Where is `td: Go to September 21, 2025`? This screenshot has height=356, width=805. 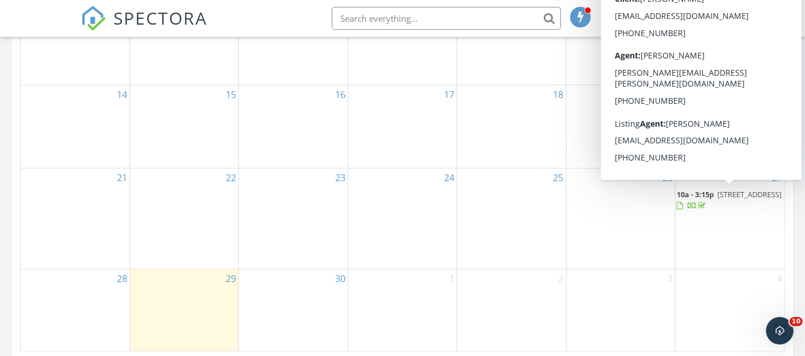
td: Go to September 21, 2025 is located at coordinates (75, 219).